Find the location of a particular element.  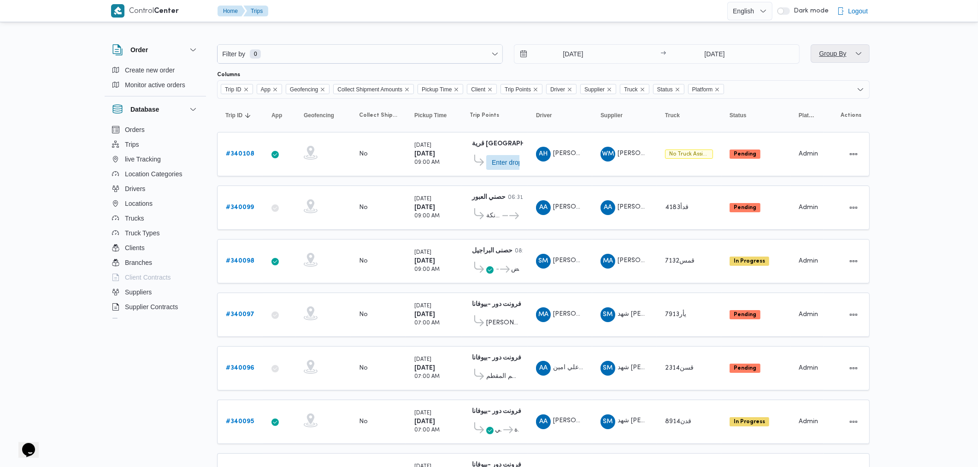

span: Pickup Time is located at coordinates (440, 89).